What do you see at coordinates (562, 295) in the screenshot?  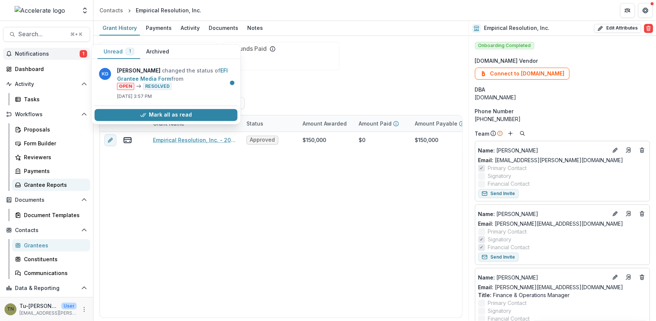 I see `p: Finance & Operations Manager` at bounding box center [562, 295].